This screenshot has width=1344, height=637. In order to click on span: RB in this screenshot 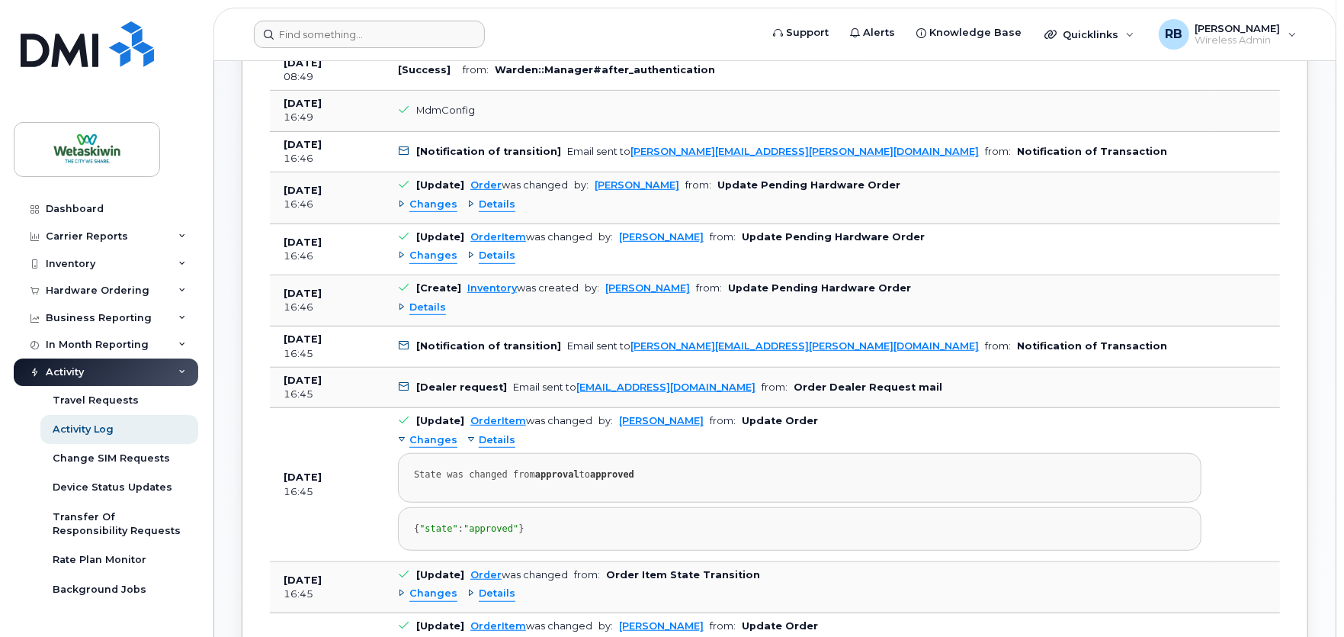, I will do `click(1173, 34)`.